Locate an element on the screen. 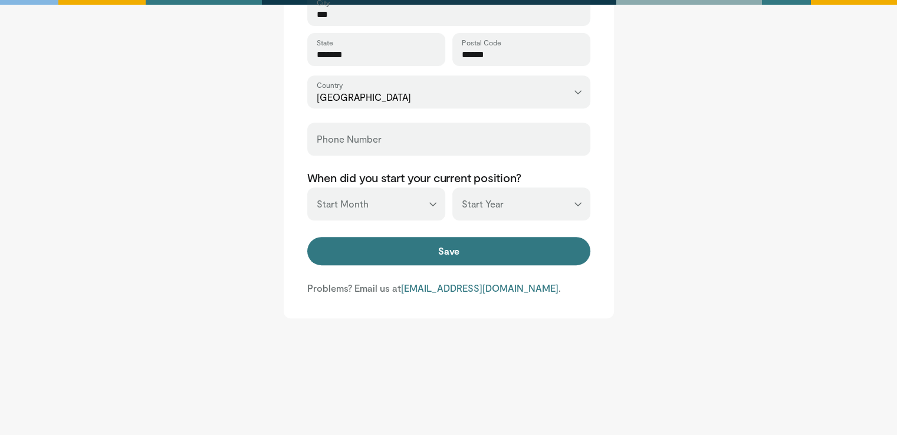 This screenshot has width=897, height=435. p: When did you start your current position? is located at coordinates (449, 177).